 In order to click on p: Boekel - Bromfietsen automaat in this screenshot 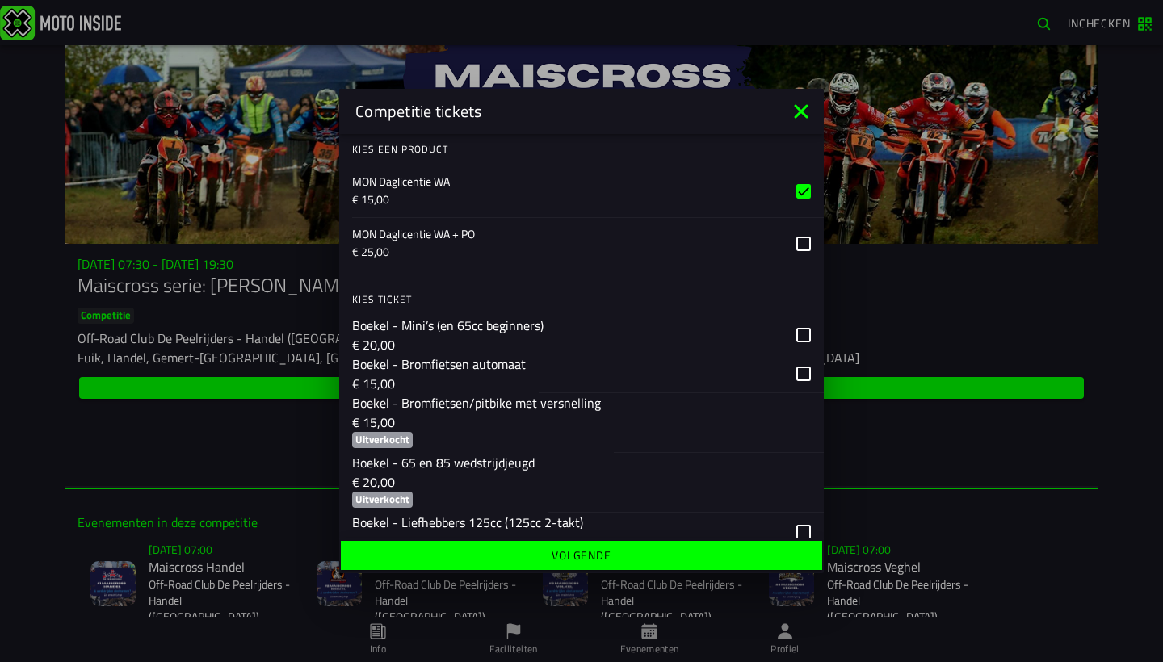, I will do `click(438, 364)`.